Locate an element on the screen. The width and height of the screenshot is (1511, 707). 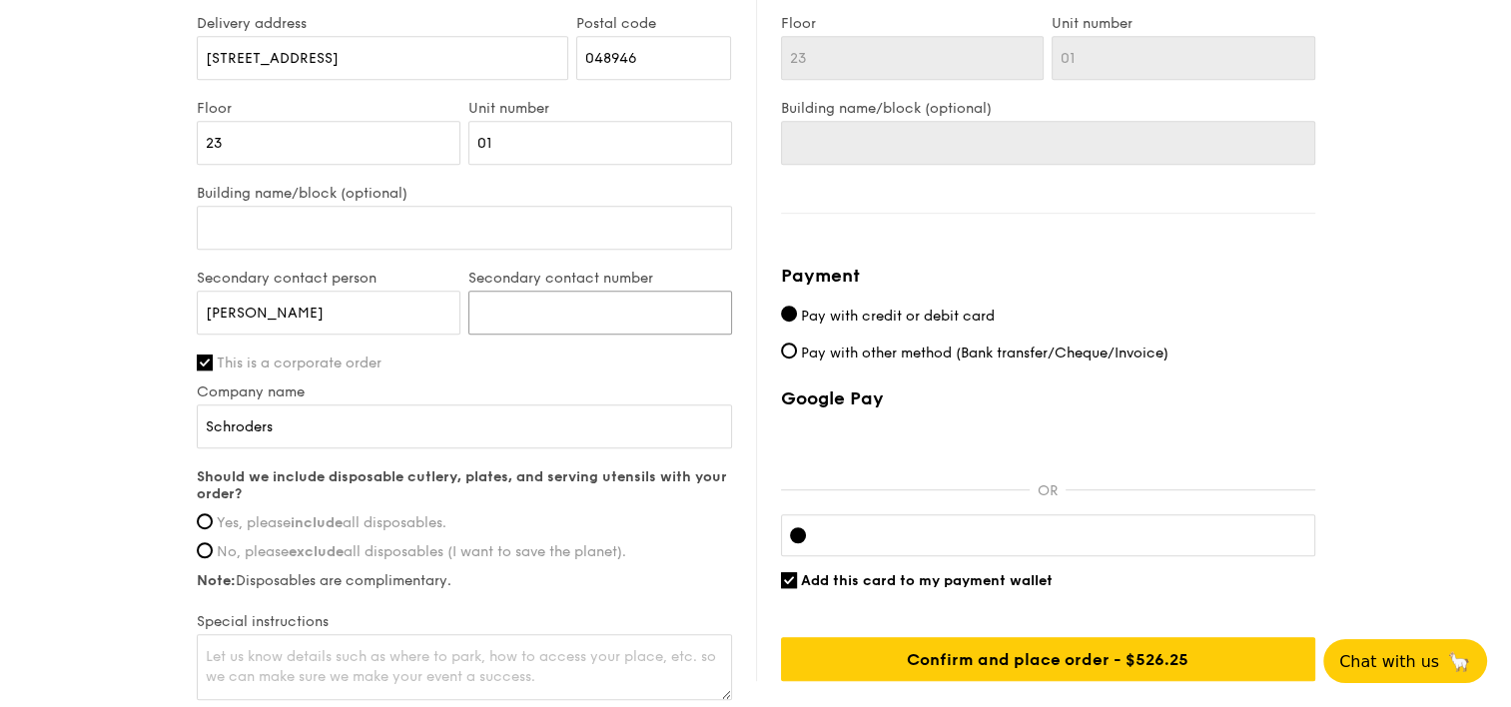
span: Chat with us is located at coordinates (1389, 661).